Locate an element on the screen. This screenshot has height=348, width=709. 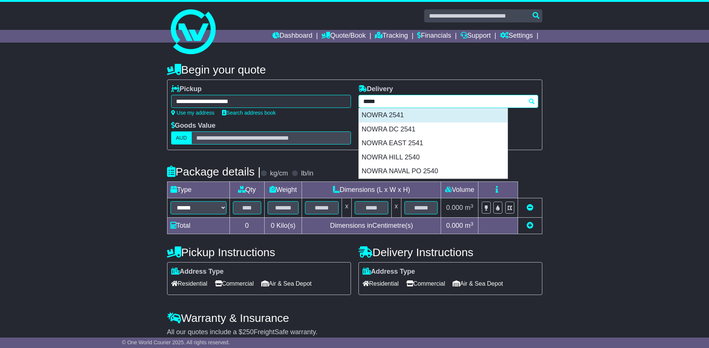
div: NOWRA NAVAL PO 2540 is located at coordinates (433, 171).